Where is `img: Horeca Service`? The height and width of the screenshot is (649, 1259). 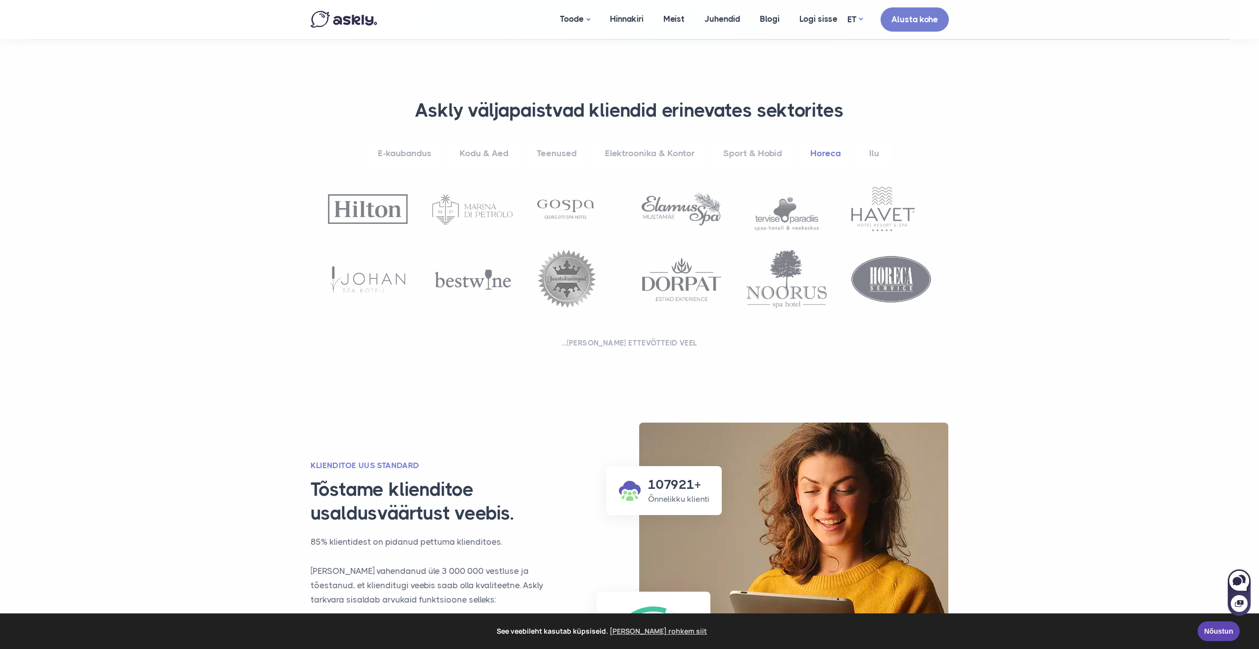
img: Horeca Service is located at coordinates (891, 279).